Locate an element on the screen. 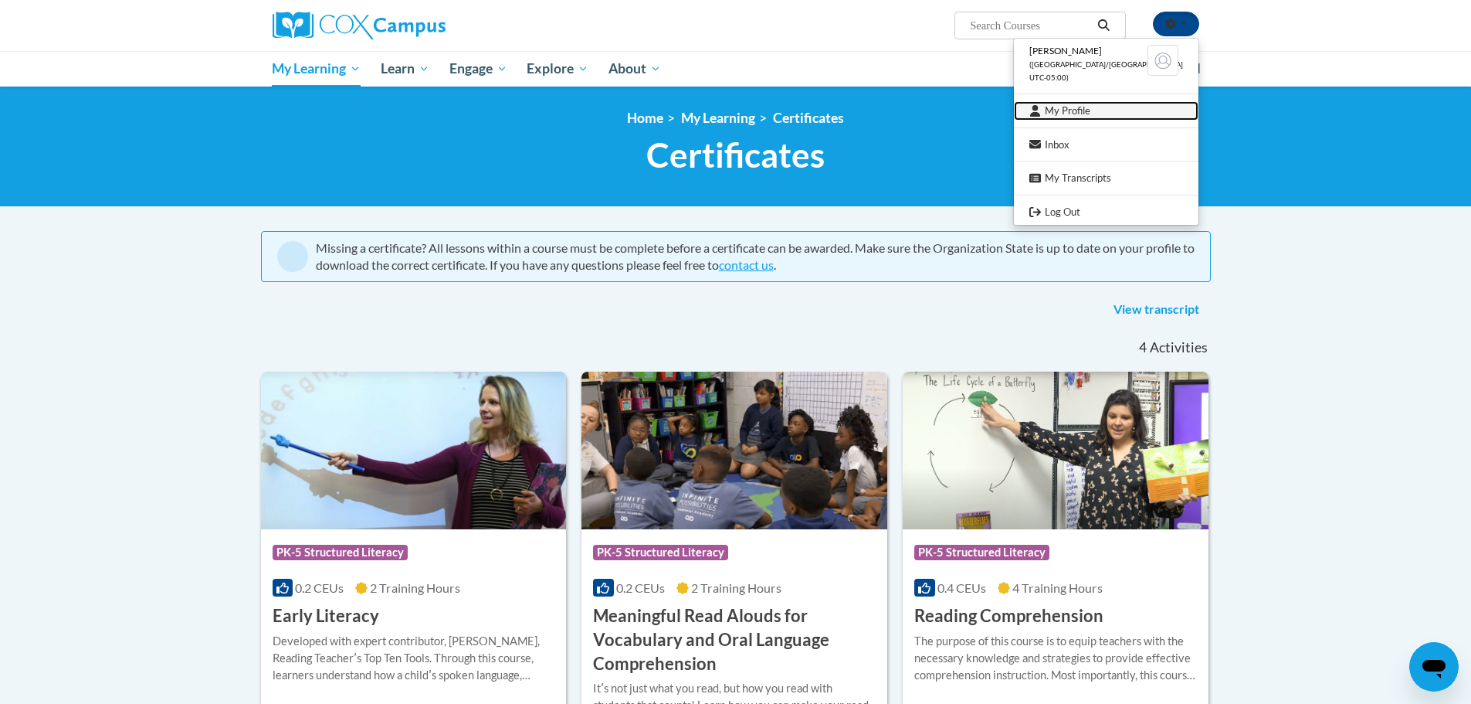 The width and height of the screenshot is (1471, 704). a: Inbox is located at coordinates (1106, 144).